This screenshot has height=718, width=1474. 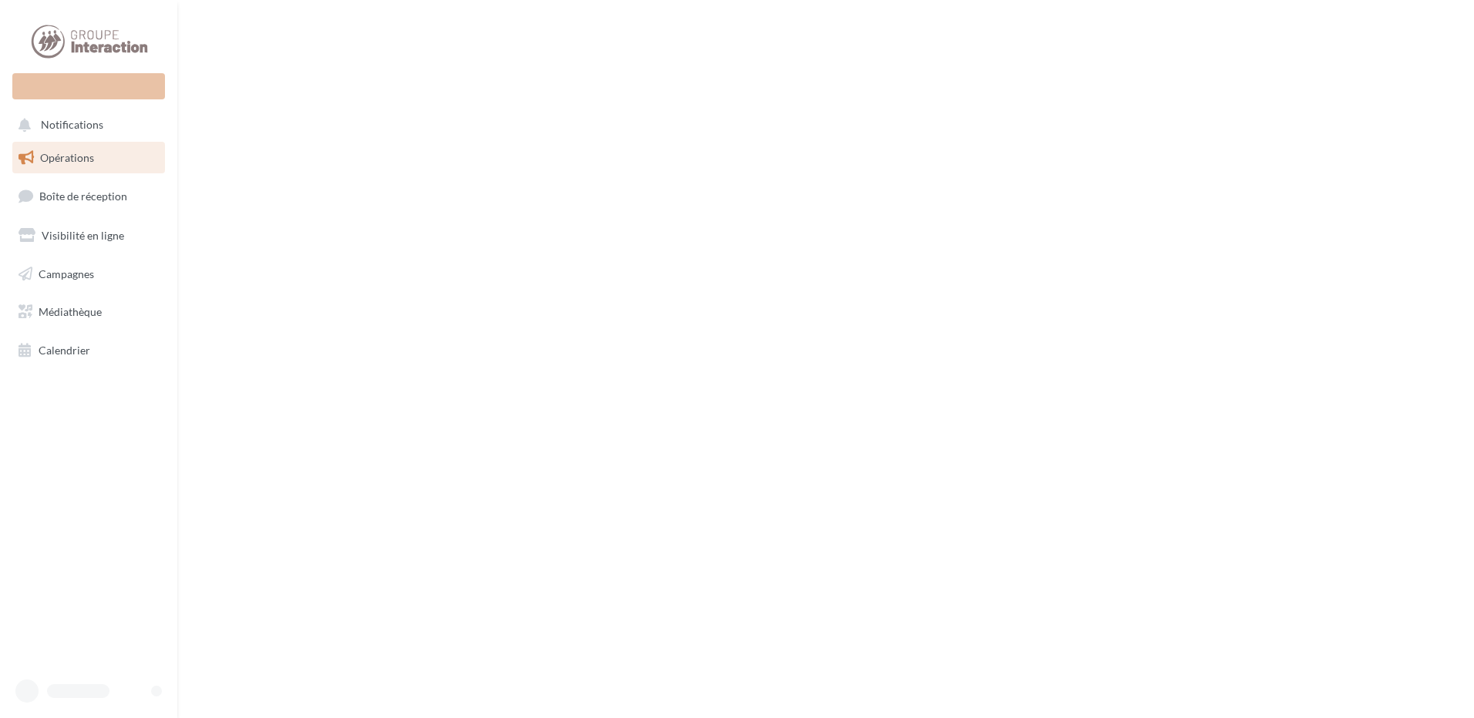 What do you see at coordinates (89, 236) in the screenshot?
I see `a: Visibilité en ligne` at bounding box center [89, 236].